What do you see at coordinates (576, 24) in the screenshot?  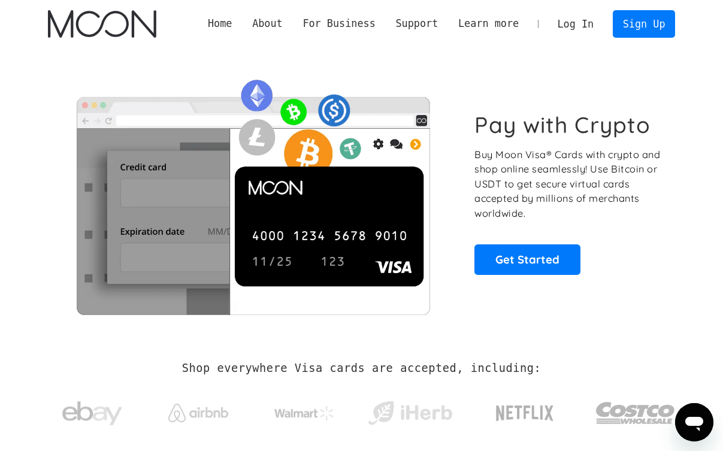 I see `a: Log In` at bounding box center [576, 24].